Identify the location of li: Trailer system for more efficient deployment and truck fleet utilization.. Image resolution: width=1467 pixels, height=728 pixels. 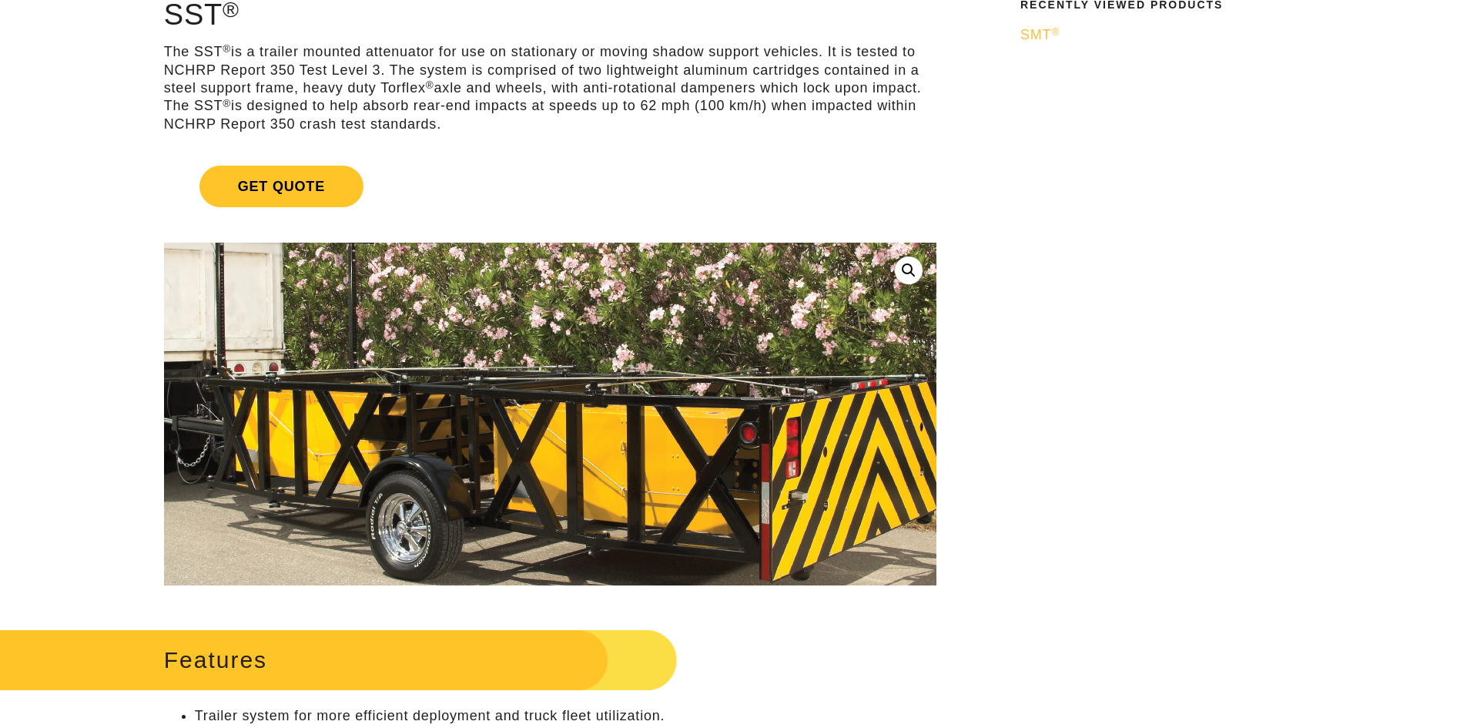
(565, 716).